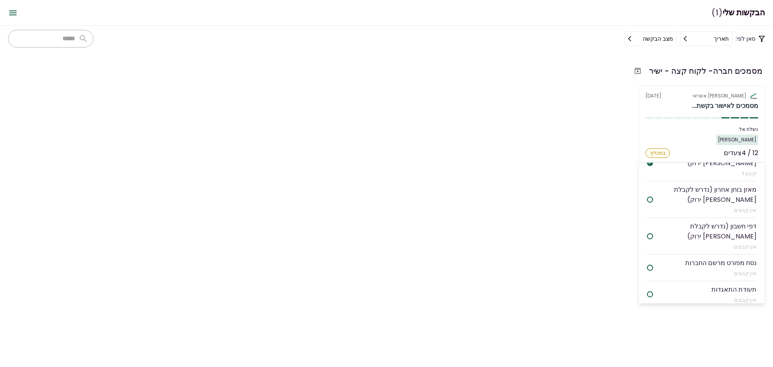 The image size is (773, 367). What do you see at coordinates (721, 263) in the screenshot?
I see `font: נסח מפורט מרשם החברות` at bounding box center [721, 263].